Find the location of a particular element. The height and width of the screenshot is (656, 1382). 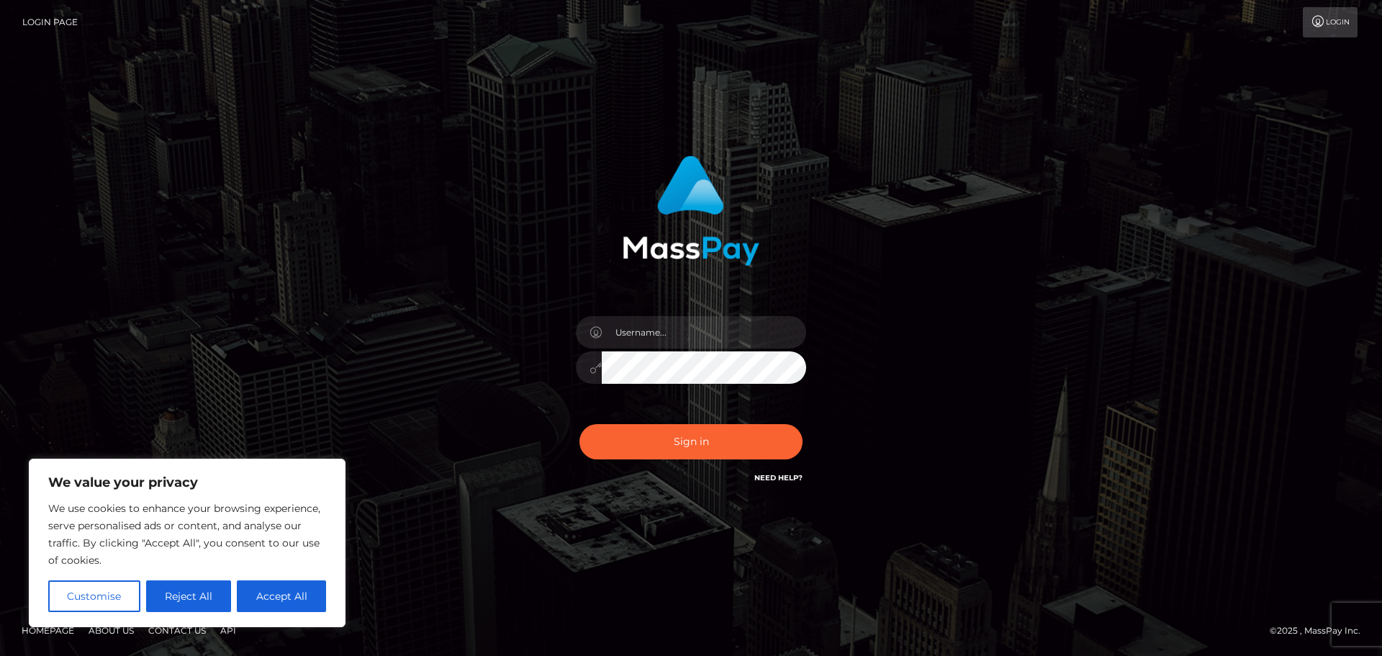

img: MassPay Login is located at coordinates (691, 210).